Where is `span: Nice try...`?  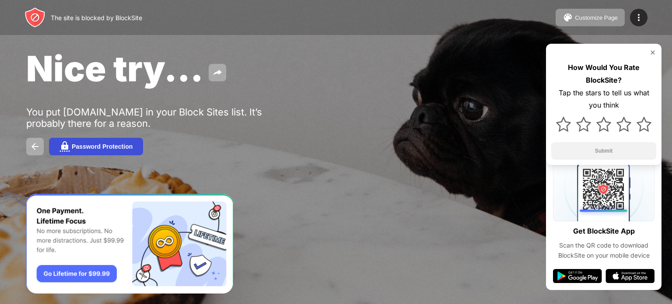
span: Nice try... is located at coordinates (115, 68).